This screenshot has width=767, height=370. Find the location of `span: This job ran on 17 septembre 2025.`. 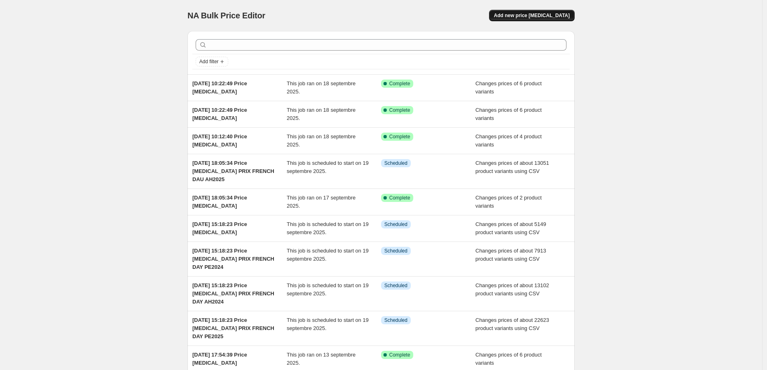

span: This job ran on 17 septembre 2025. is located at coordinates (321, 201).